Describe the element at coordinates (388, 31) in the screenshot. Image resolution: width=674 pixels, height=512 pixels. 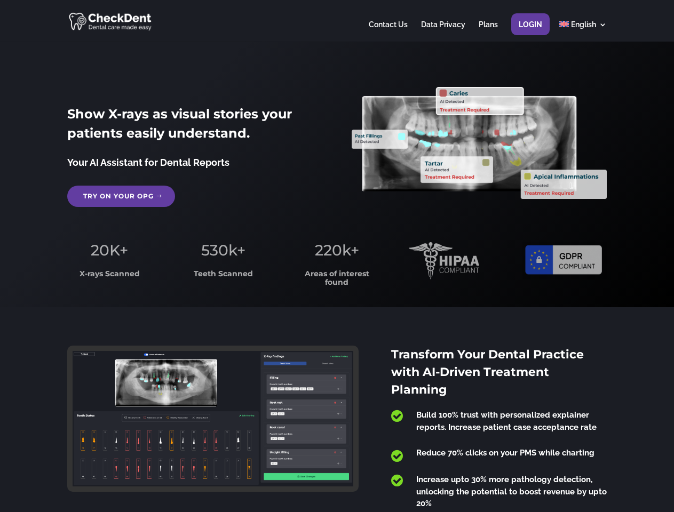
I see `a: Contact Us` at that location.